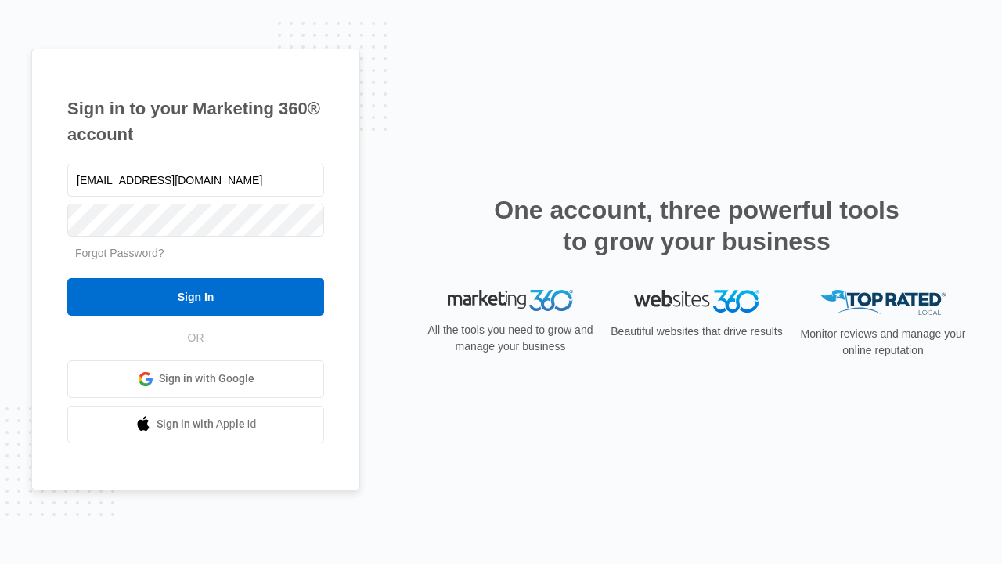 This screenshot has width=1002, height=564. I want to click on span: Sign in with Apple Id, so click(207, 424).